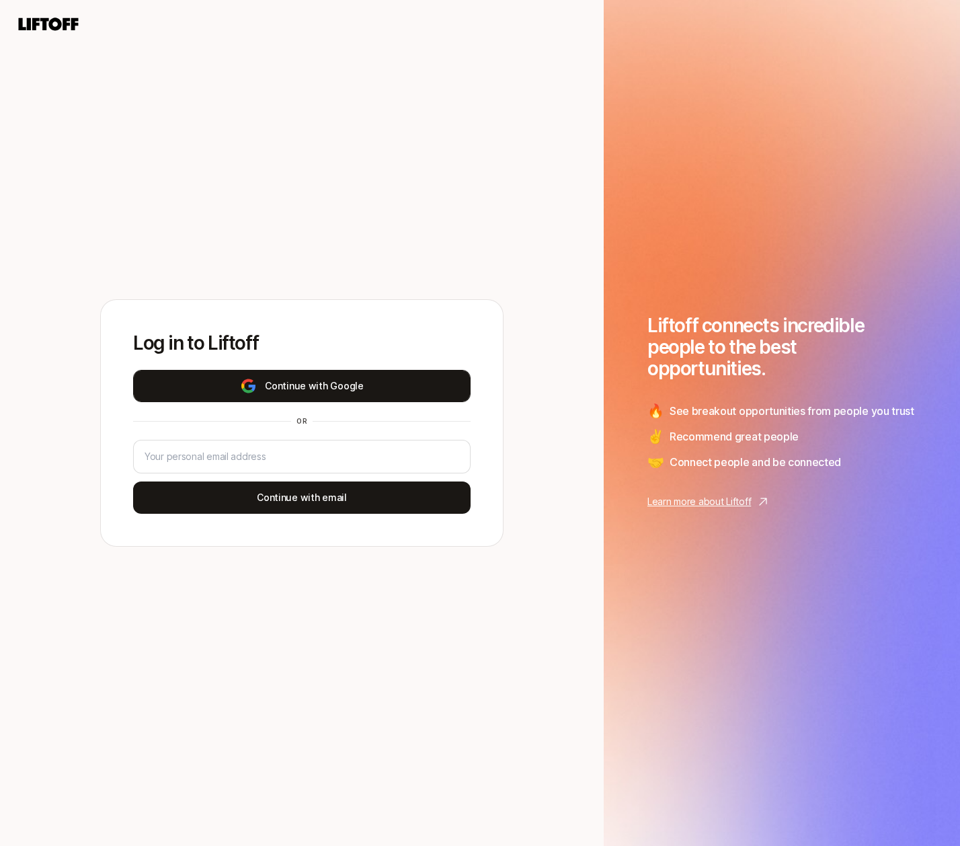 This screenshot has width=960, height=846. I want to click on p: Log in to Liftoff, so click(302, 343).